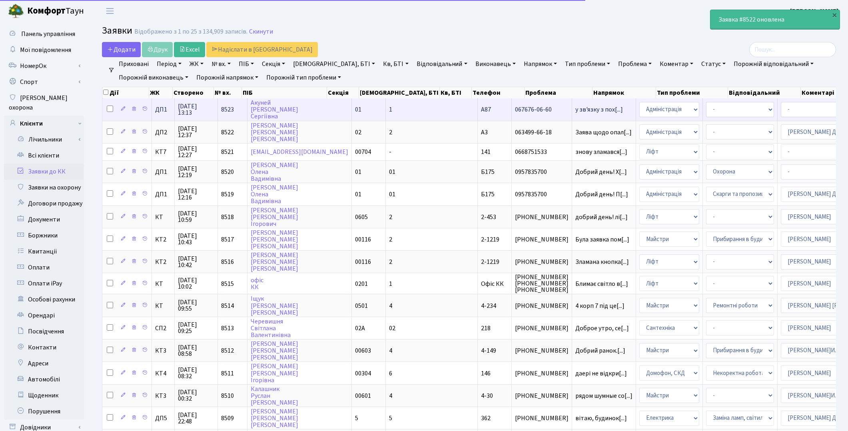 Image resolution: width=848 pixels, height=431 pixels. I want to click on a: Порушення, so click(44, 411).